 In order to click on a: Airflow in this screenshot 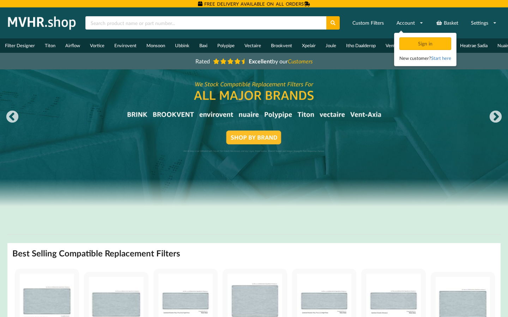, I will do `click(73, 46)`.